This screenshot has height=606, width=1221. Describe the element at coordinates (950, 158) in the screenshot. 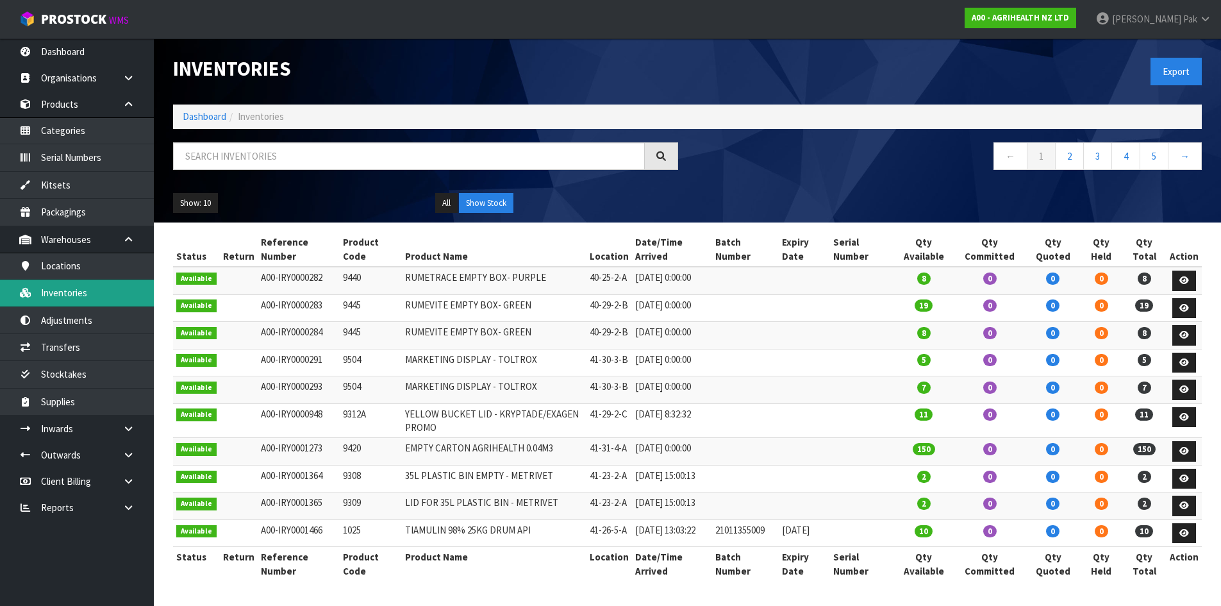

I see `nav: Page navigation` at that location.